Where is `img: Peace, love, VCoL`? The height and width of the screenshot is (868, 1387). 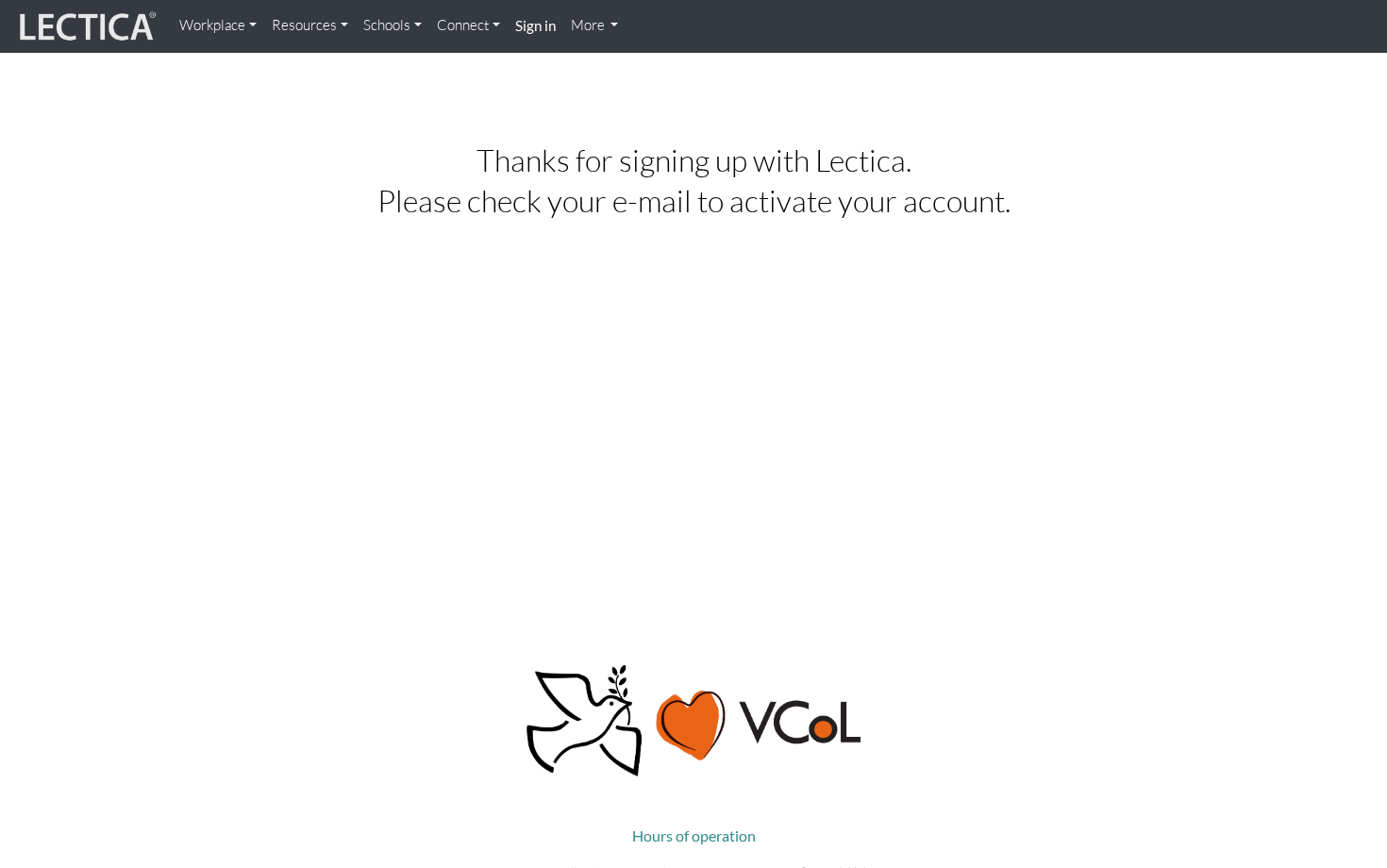
img: Peace, love, VCoL is located at coordinates (694, 721).